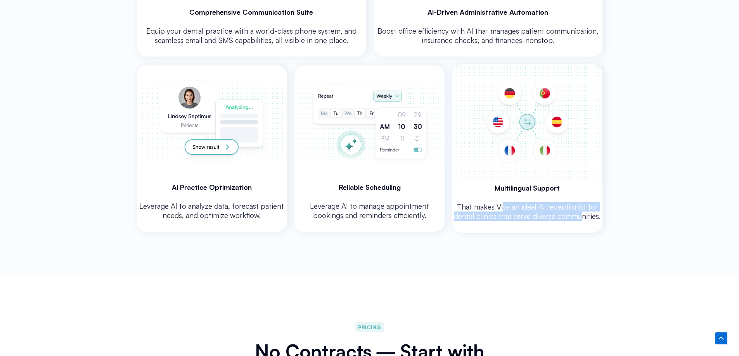 The height and width of the screenshot is (356, 739). I want to click on p: That makes Viva an ideal AI receptionist for dental clinics that serve diverse communities., so click(527, 212).